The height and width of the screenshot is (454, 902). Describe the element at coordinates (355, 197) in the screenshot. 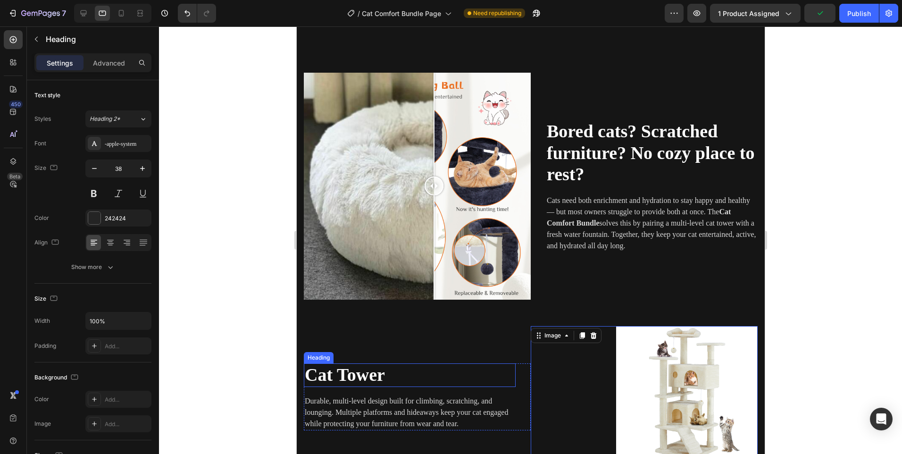

I see `p: Cats need both enrichment and hydration to stay happy and healthy — but most owners struggle to p...` at that location.